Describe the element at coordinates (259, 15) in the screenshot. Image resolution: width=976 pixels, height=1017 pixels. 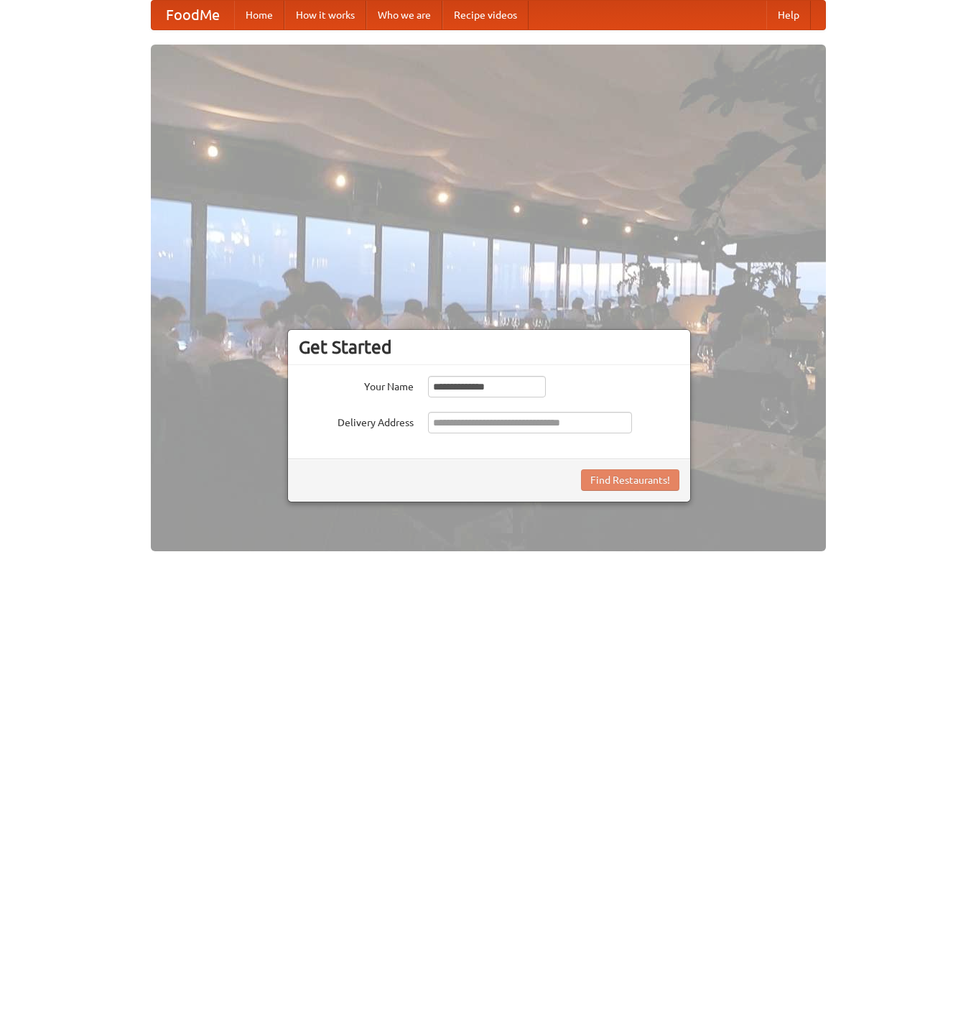
I see `a: Home` at that location.